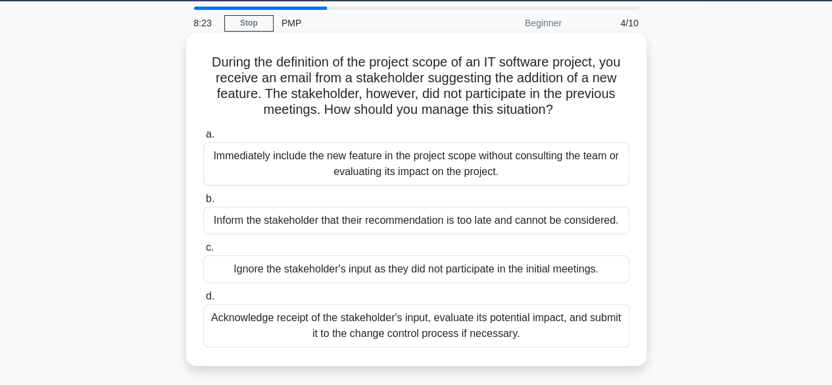 The height and width of the screenshot is (385, 832). What do you see at coordinates (210, 134) in the screenshot?
I see `span: a.` at bounding box center [210, 134].